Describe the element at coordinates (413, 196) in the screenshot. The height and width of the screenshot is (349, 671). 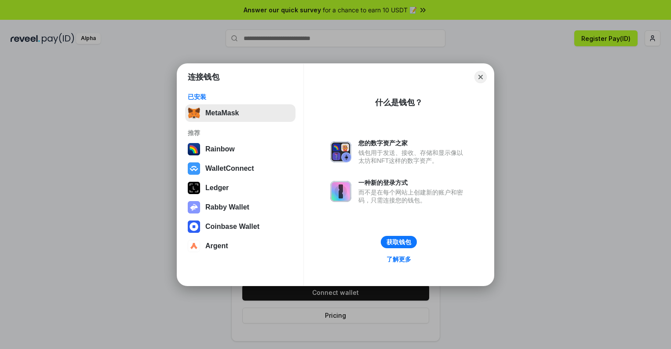
I see `div: 而不是在每个网站上创建新的账户和密码，只需连接您的钱包。` at that location.